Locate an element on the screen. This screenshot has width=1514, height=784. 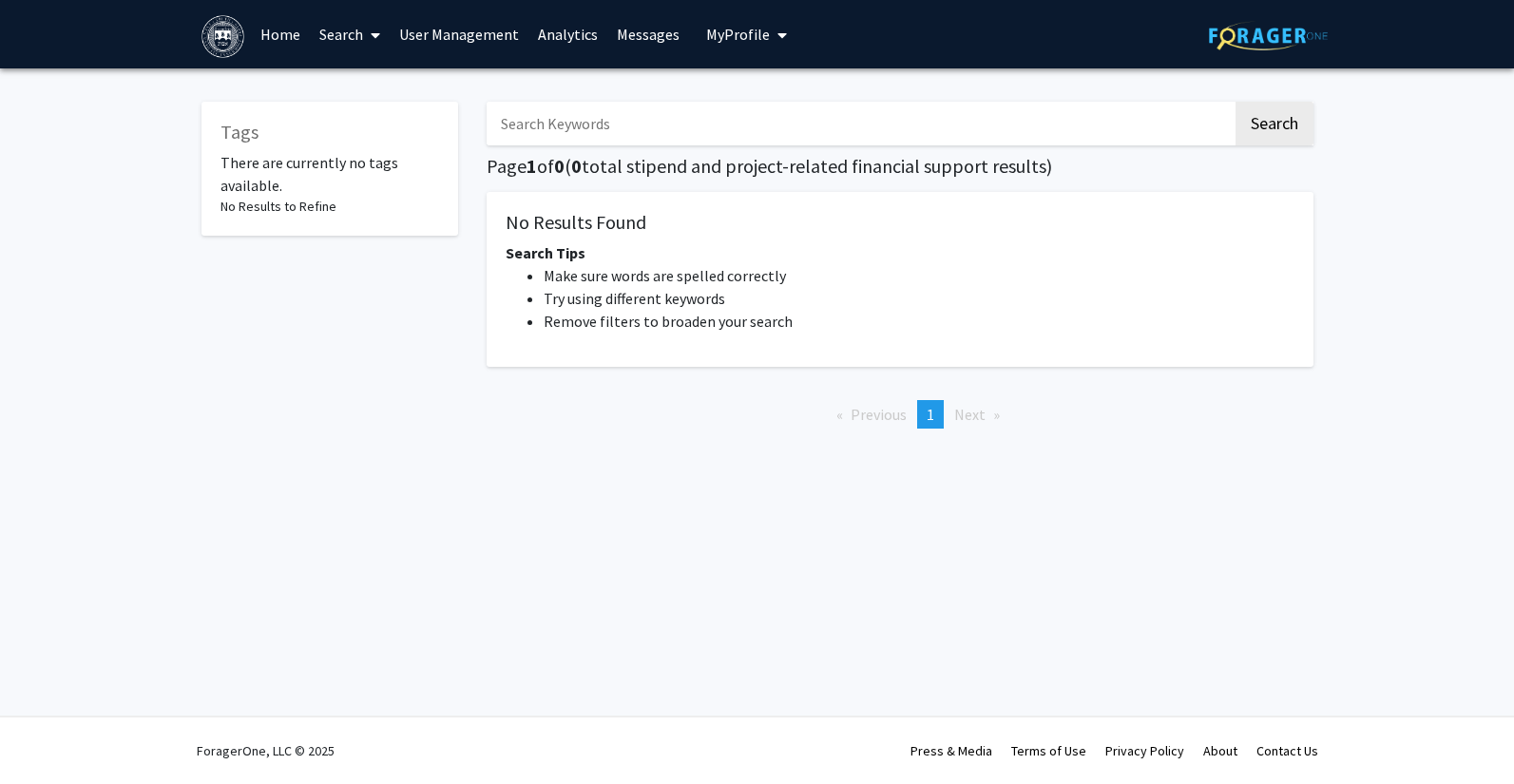
a: Terms of Use is located at coordinates (1049, 751).